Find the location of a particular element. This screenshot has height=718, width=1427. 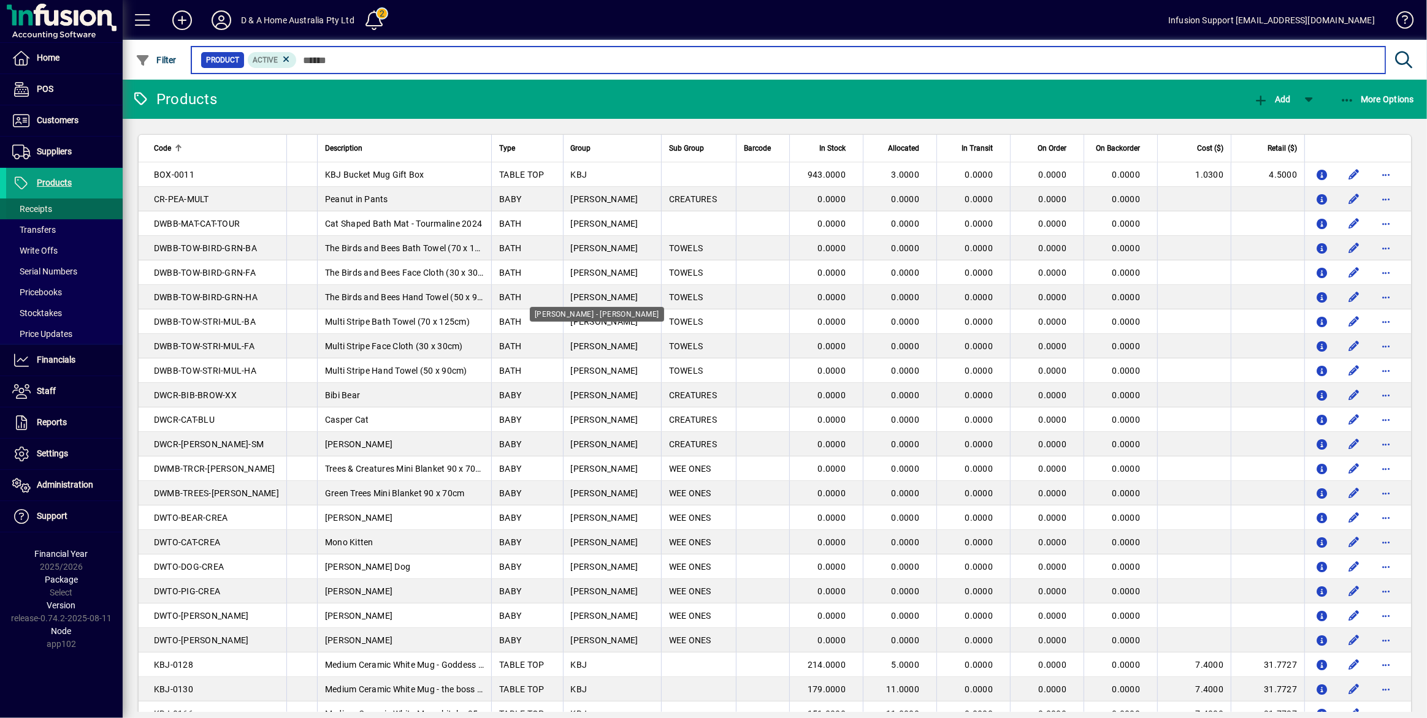

span: Financials is located at coordinates (56, 360).